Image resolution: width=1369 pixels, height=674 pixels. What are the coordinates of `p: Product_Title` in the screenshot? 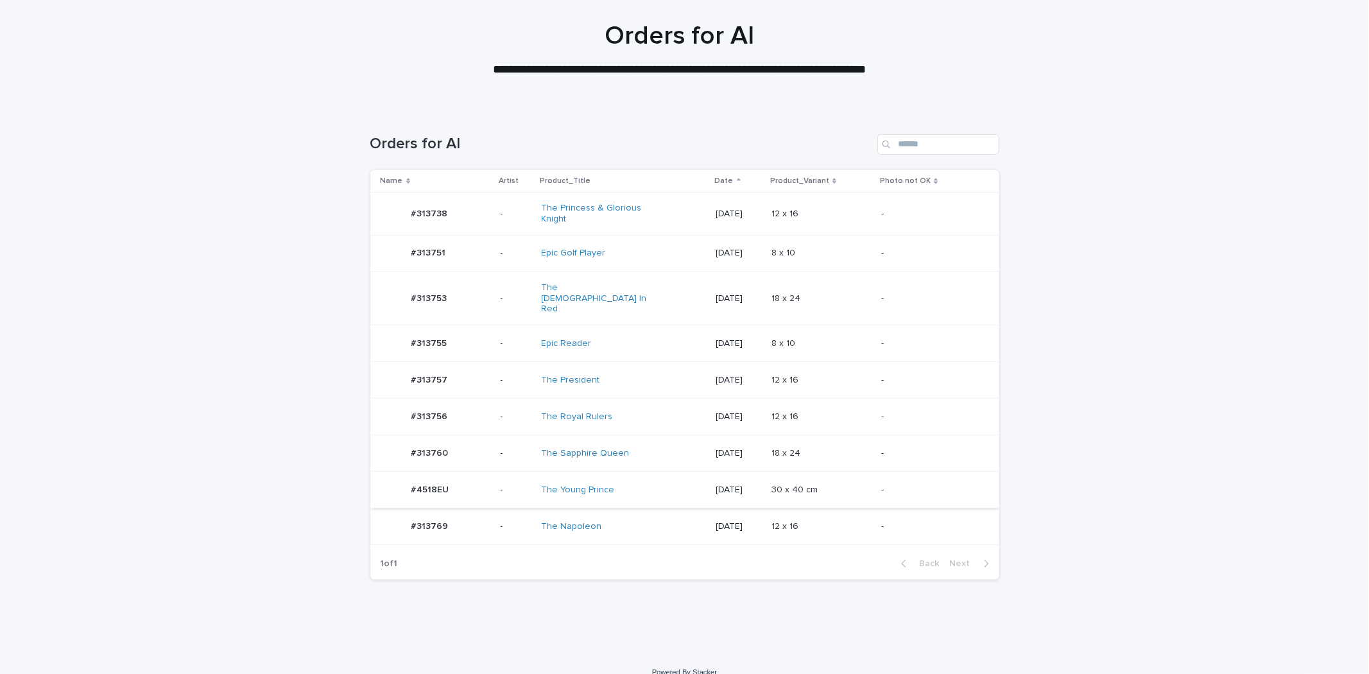 It's located at (566, 181).